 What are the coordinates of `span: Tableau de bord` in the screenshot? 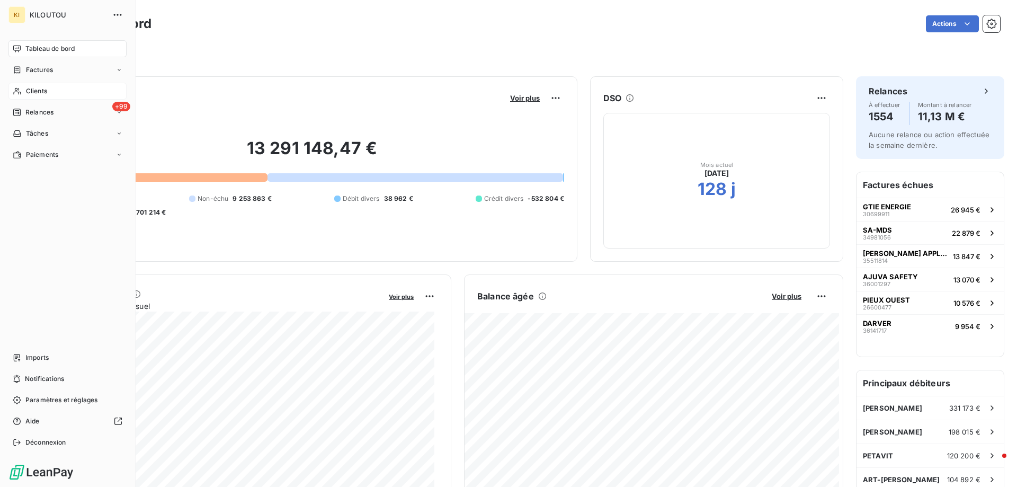 It's located at (50, 49).